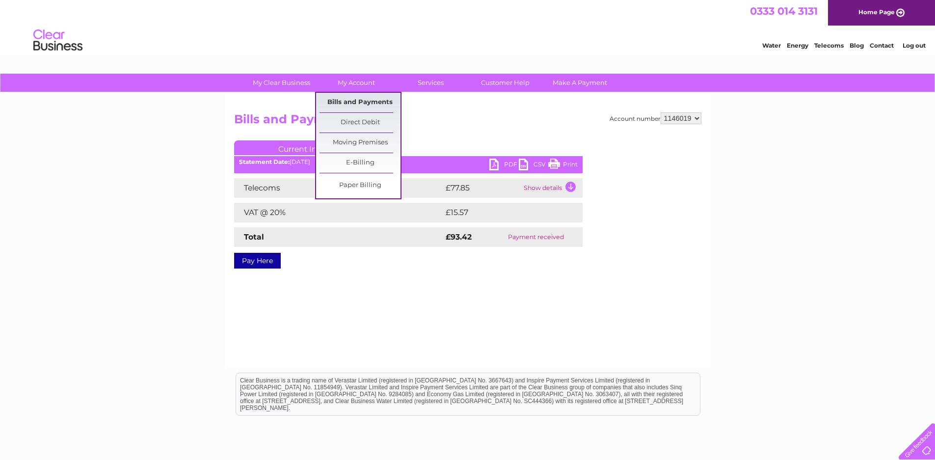 The height and width of the screenshot is (460, 935). I want to click on div: Account number, so click(655, 118).